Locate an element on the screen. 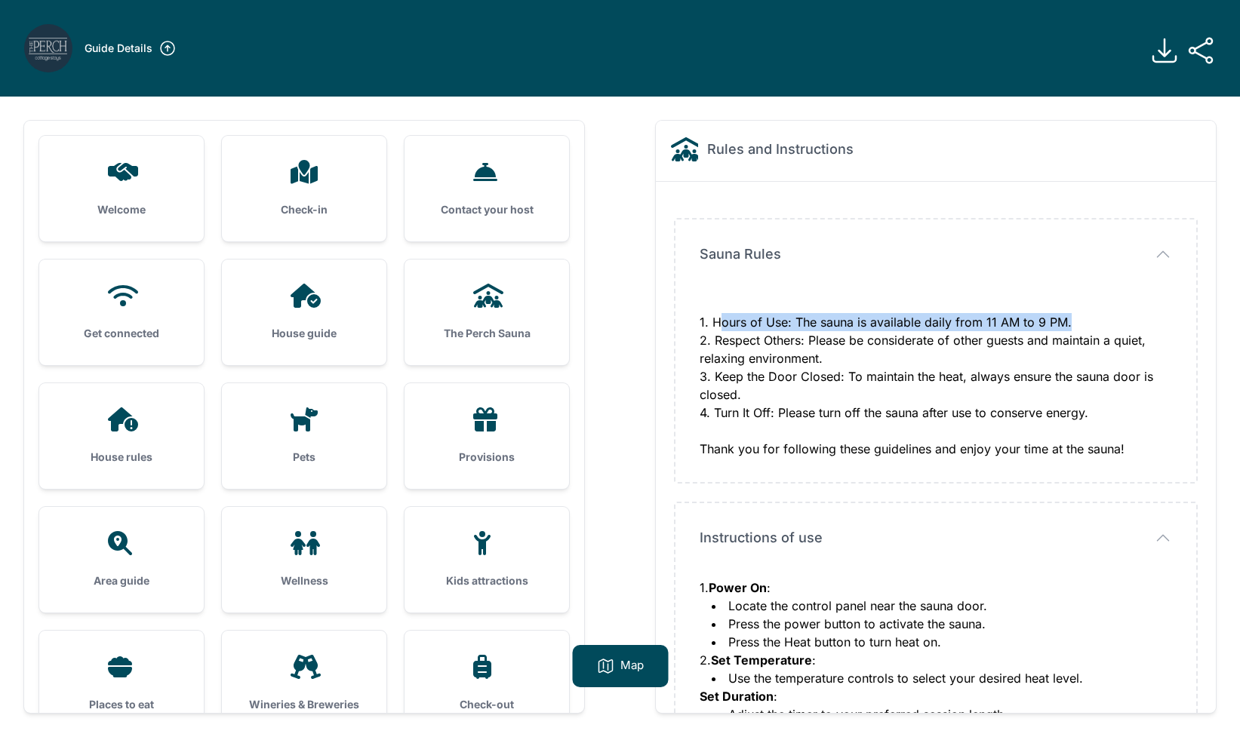 The width and height of the screenshot is (1240, 740). a: Check-out is located at coordinates (487, 684).